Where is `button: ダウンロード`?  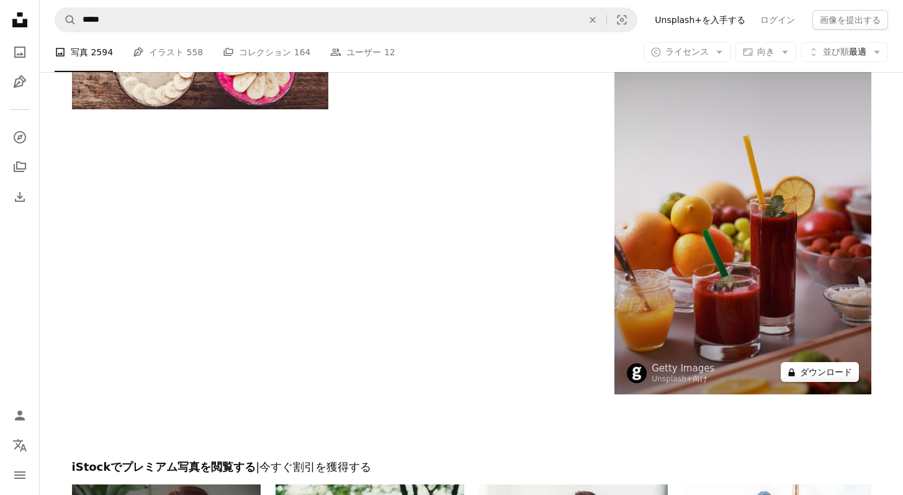 button: ダウンロード is located at coordinates (820, 372).